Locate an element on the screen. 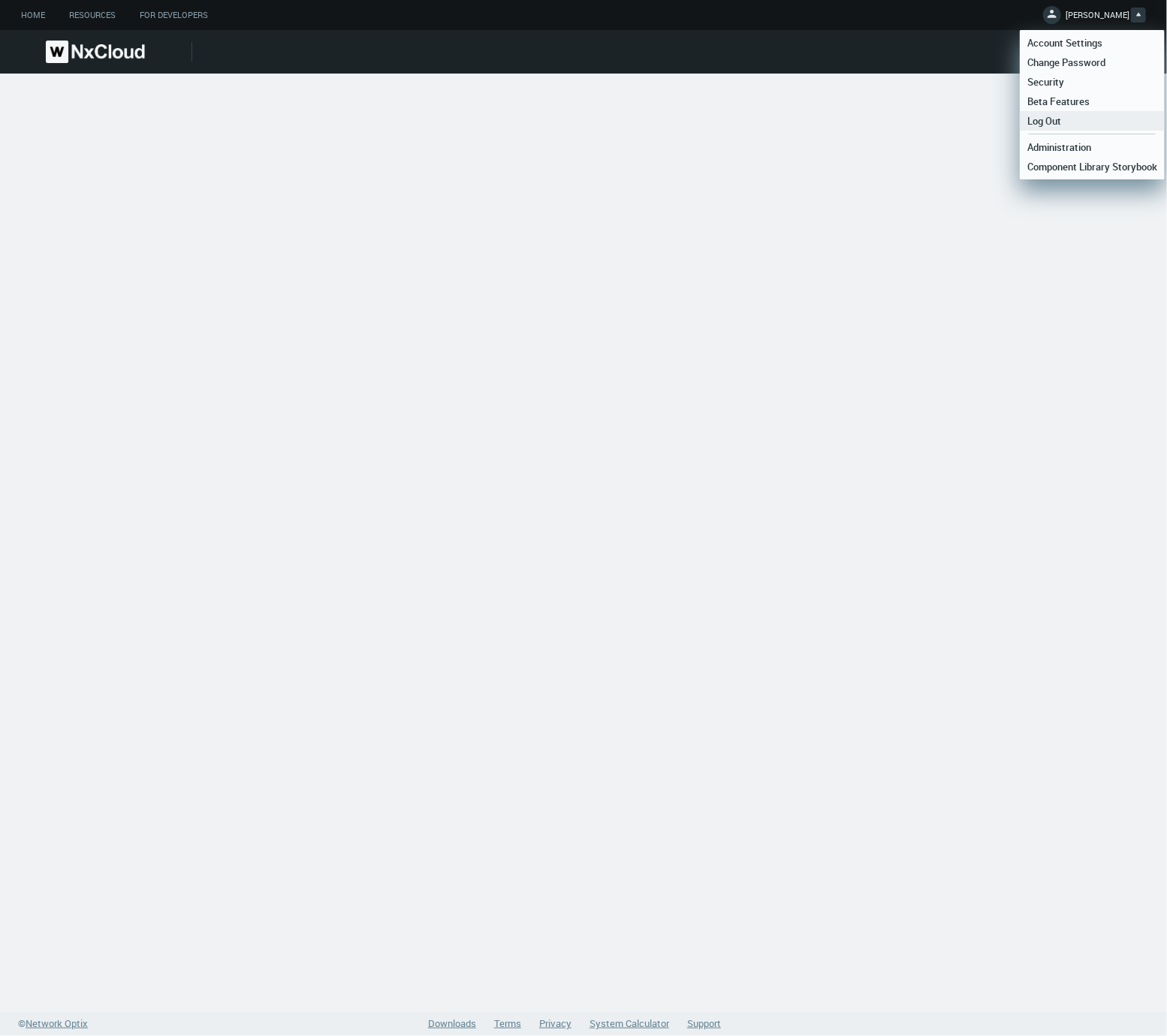 The width and height of the screenshot is (1167, 1036). a: Home is located at coordinates (33, 15).